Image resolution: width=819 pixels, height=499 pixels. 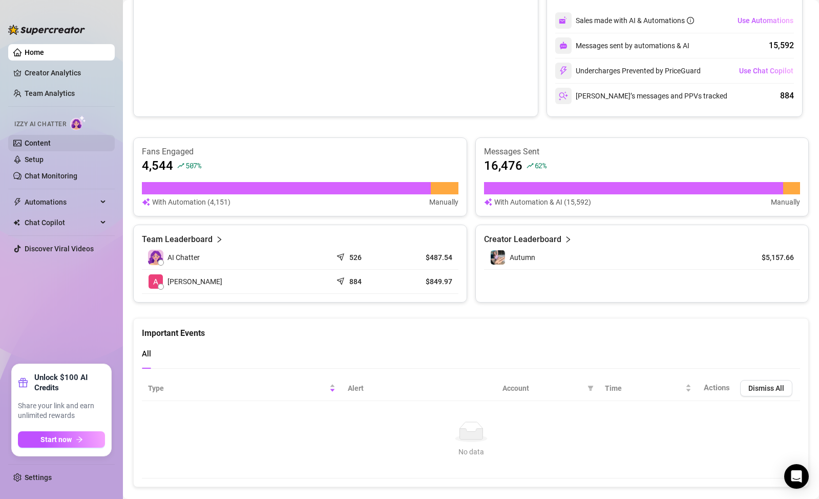 What do you see at coordinates (771, 257) in the screenshot?
I see `article: $5,157.66` at bounding box center [771, 257].